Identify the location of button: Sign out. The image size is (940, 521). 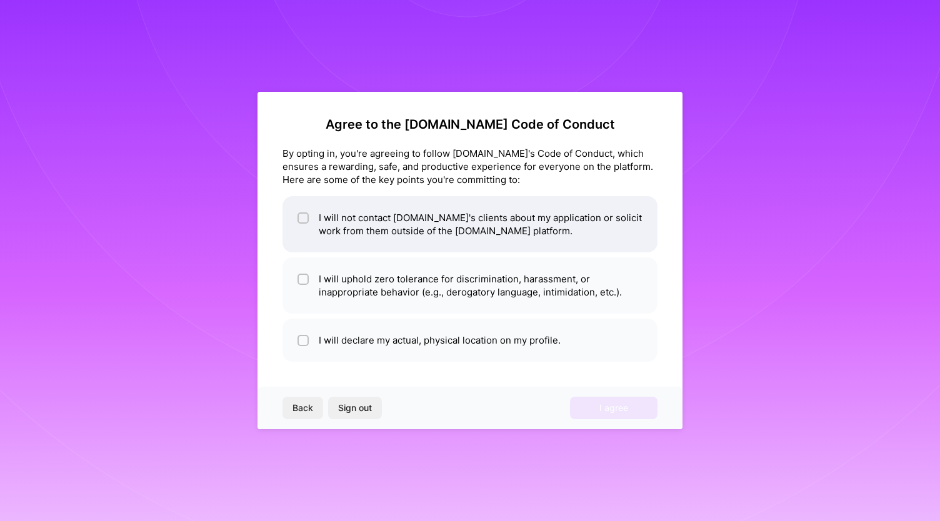
(355, 408).